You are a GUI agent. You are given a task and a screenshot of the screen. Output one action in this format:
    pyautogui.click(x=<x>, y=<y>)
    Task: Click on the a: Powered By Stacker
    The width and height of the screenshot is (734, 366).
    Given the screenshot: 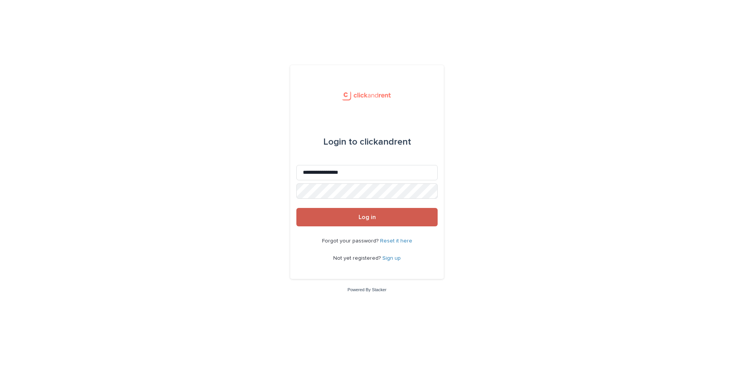 What is the action you would take?
    pyautogui.click(x=366, y=290)
    